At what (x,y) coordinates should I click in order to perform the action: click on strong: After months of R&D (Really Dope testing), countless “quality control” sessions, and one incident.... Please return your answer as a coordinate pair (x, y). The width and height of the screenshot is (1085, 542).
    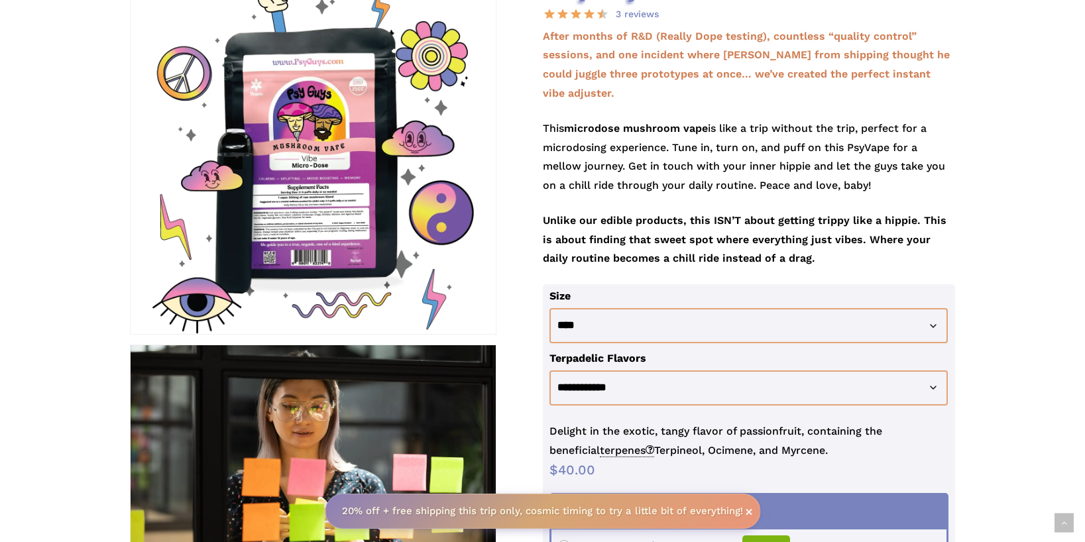
    Looking at the image, I should click on (746, 64).